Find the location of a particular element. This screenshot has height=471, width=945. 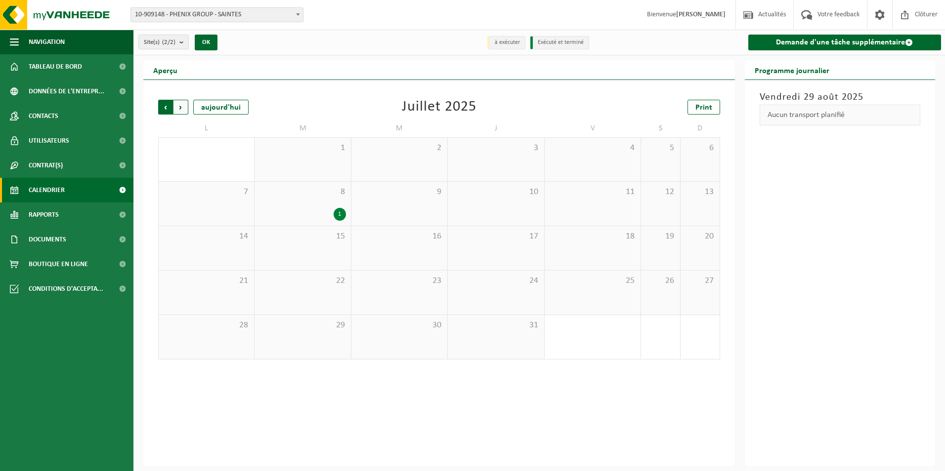

span: 31 is located at coordinates (496, 326).